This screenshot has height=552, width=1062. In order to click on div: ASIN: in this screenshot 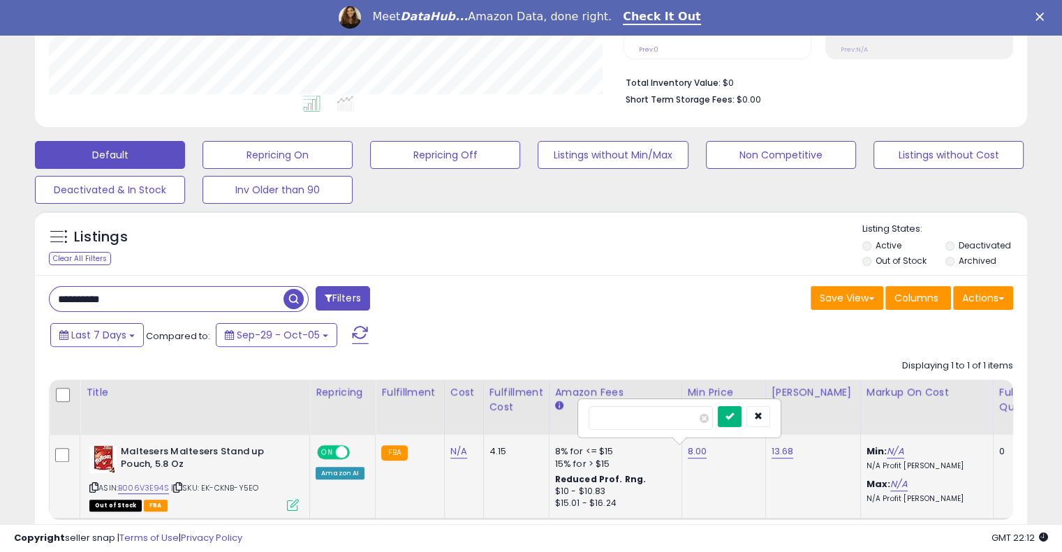, I will do `click(194, 478)`.